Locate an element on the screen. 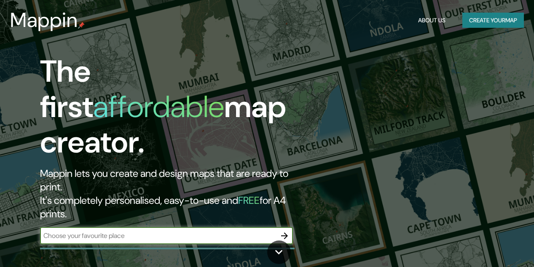 This screenshot has width=534, height=267. h2: Mappin lets you create and design maps that are ready to print. It's completely personalised, eas... is located at coordinates (174, 194).